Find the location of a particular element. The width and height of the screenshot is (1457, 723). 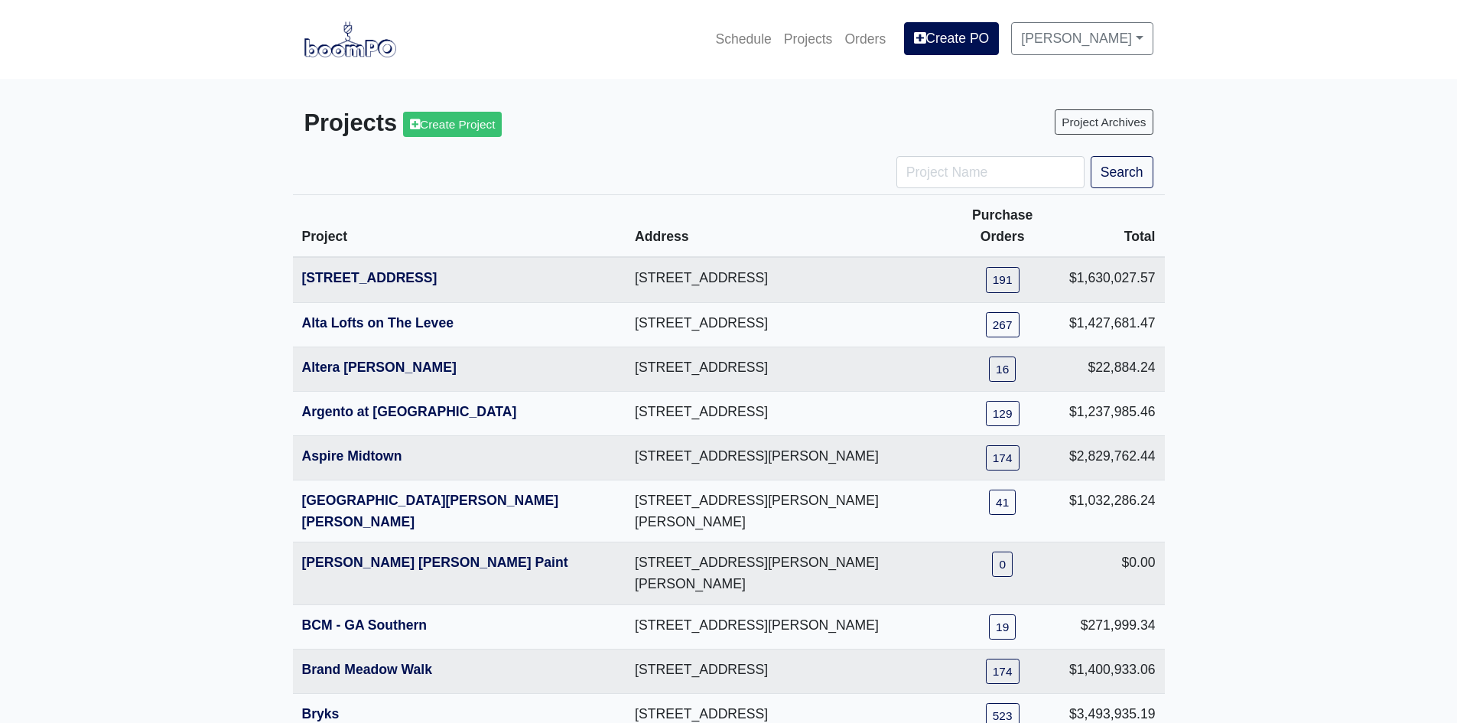

th: Project is located at coordinates (460, 226).